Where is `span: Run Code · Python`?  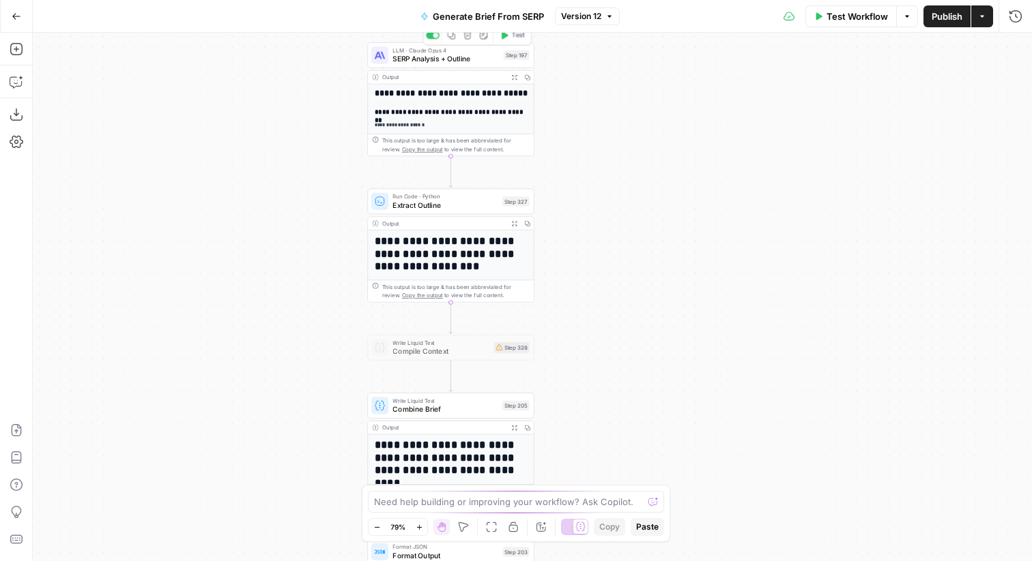 span: Run Code · Python is located at coordinates (445, 196).